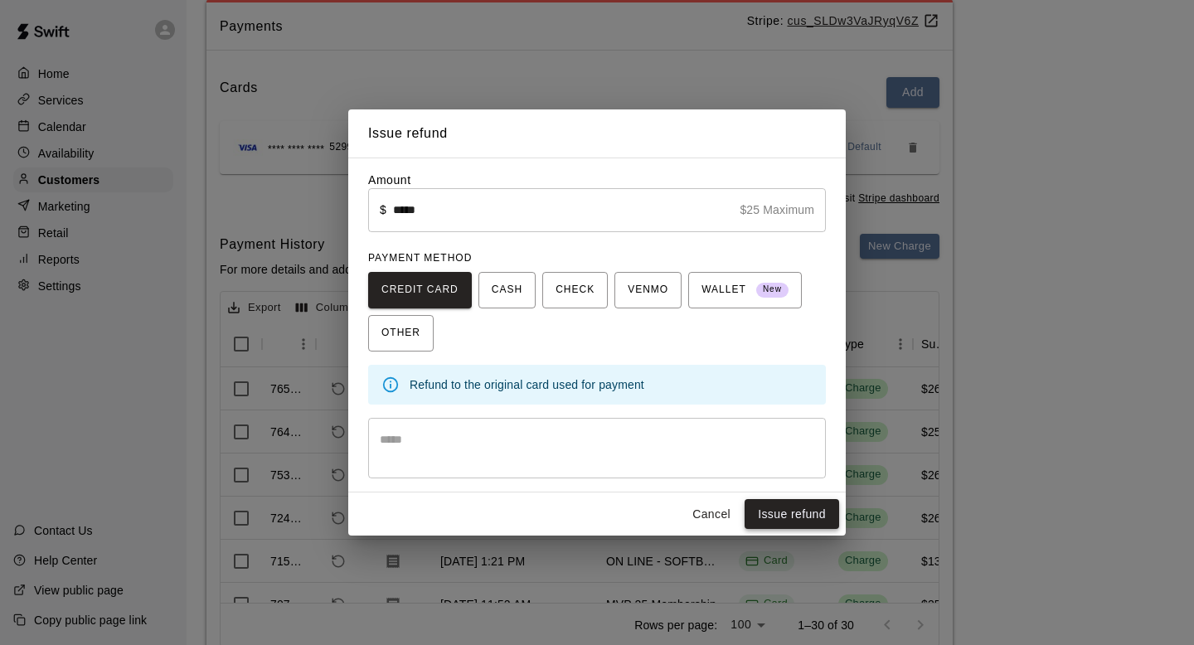 Image resolution: width=1194 pixels, height=645 pixels. Describe the element at coordinates (420, 258) in the screenshot. I see `span: PAYMENT METHOD` at that location.